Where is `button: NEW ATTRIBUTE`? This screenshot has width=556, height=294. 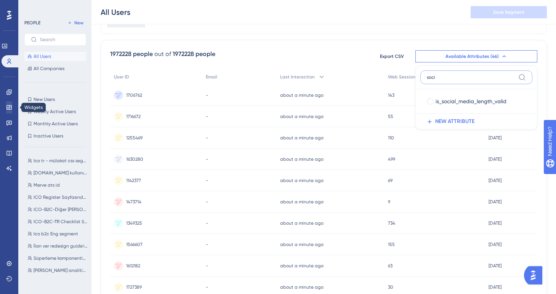
button: NEW ATTRIBUTE is located at coordinates (479, 122).